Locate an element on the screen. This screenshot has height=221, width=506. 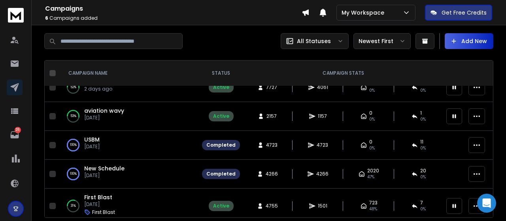
a: New Schedule is located at coordinates (104, 169).